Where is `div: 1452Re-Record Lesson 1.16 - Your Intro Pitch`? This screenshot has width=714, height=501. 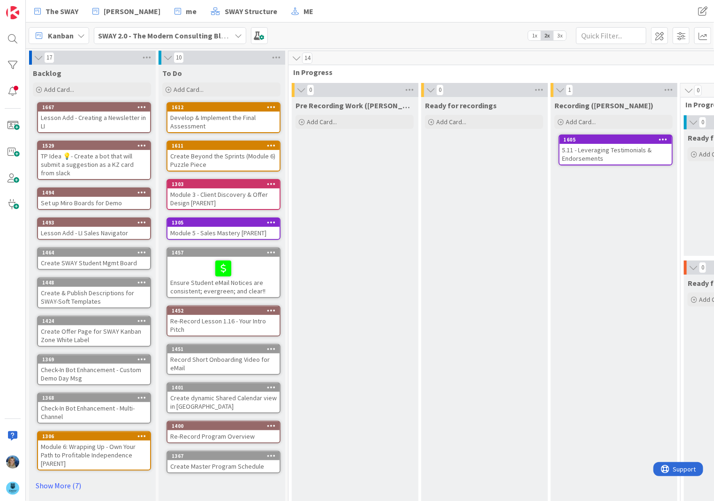
div: 1452Re-Record Lesson 1.16 - Your Intro Pitch is located at coordinates (223, 321).